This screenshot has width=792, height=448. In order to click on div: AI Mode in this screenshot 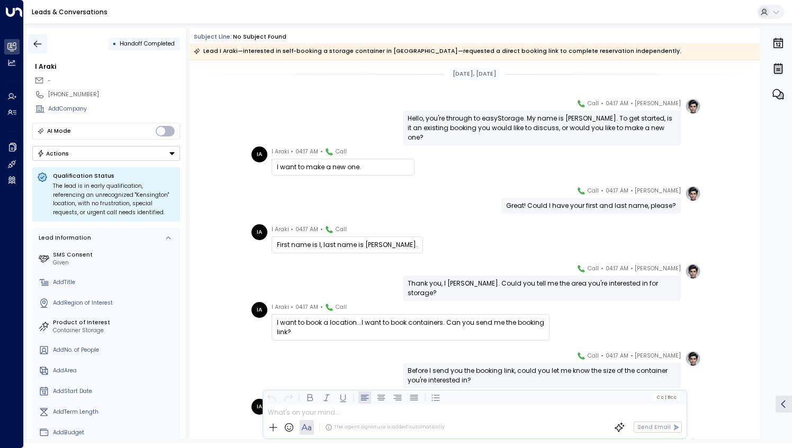, I will do `click(59, 131)`.